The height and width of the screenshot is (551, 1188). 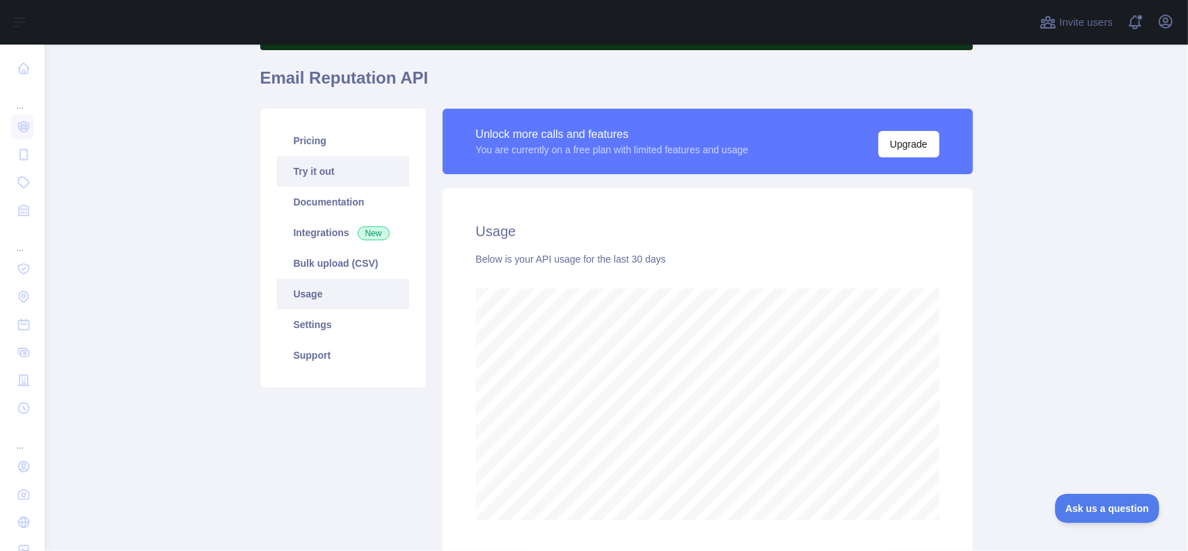 What do you see at coordinates (909, 144) in the screenshot?
I see `button: Upgrade` at bounding box center [909, 144].